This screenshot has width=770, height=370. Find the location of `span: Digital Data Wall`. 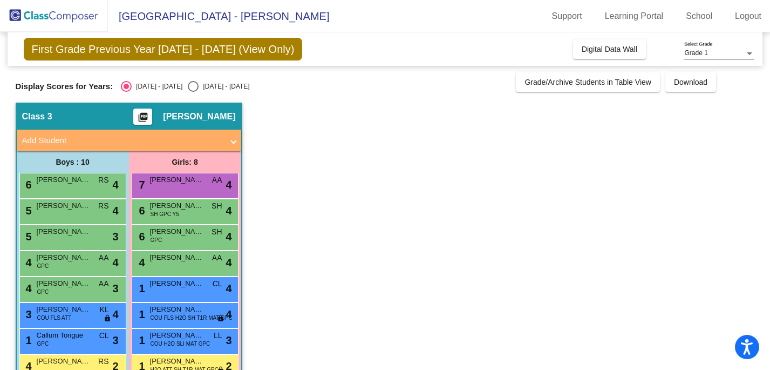

span: Digital Data Wall is located at coordinates (609, 49).